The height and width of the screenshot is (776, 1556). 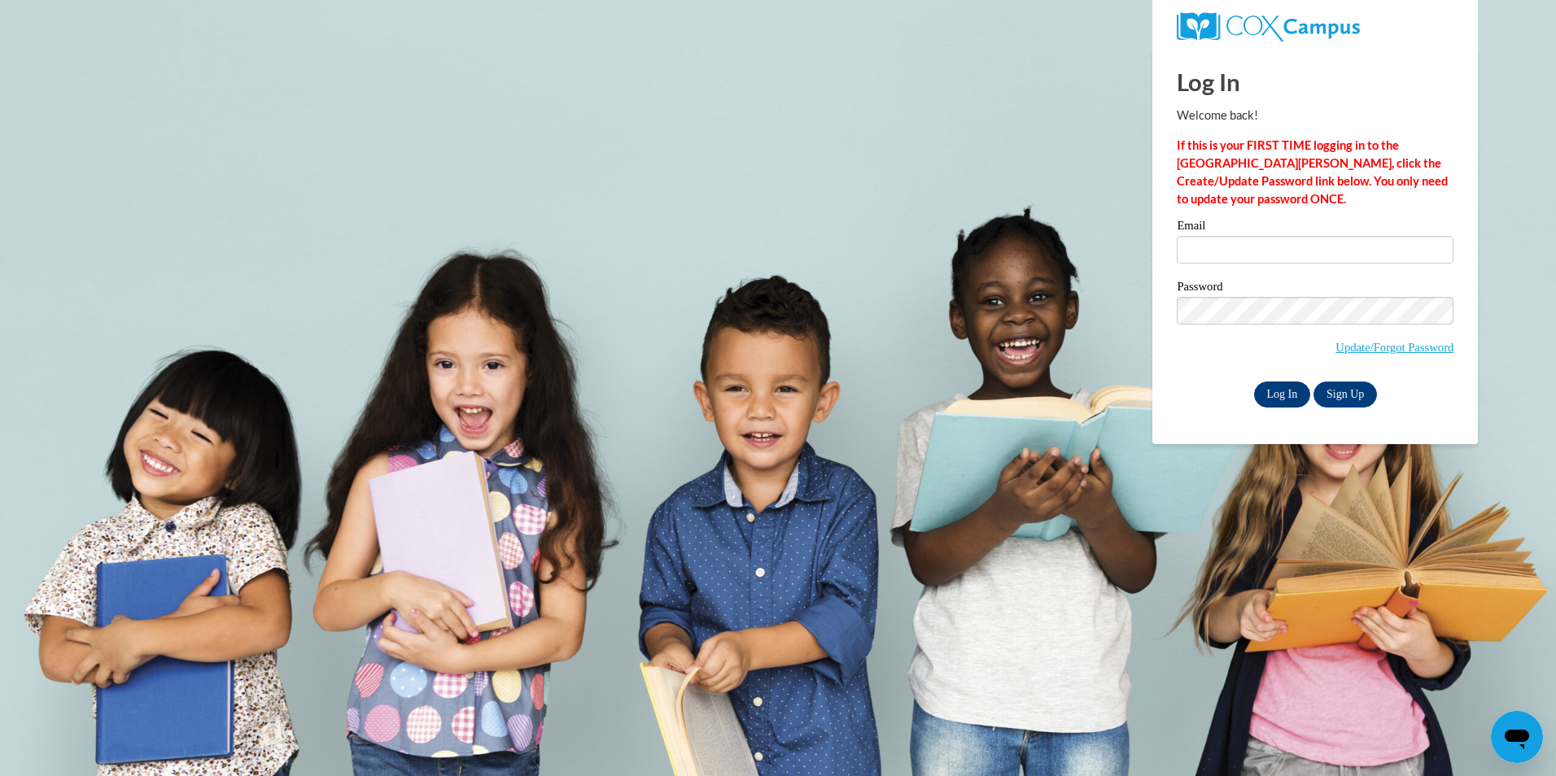 What do you see at coordinates (1283, 395) in the screenshot?
I see `input: Log In` at bounding box center [1283, 395].